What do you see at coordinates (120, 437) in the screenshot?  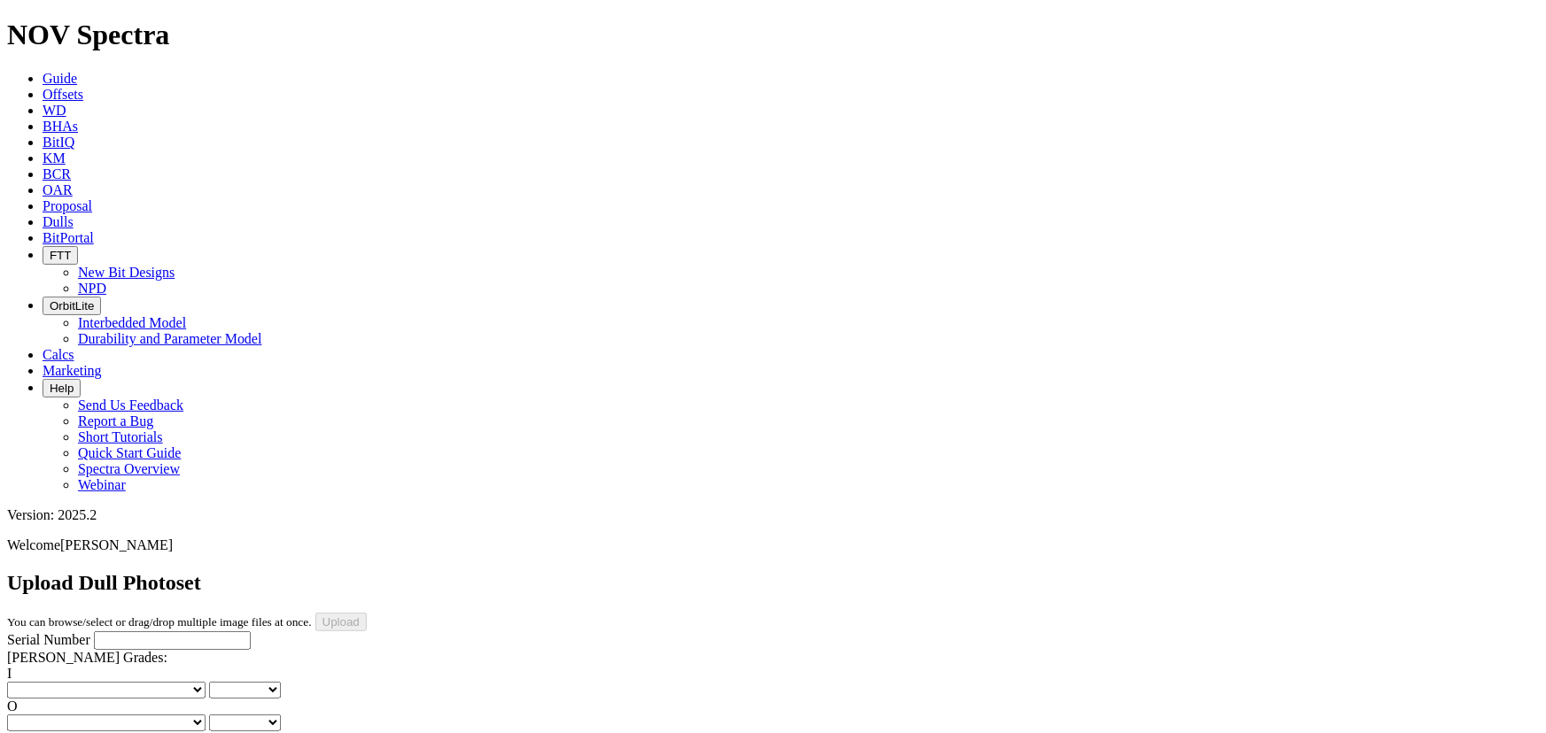 I see `a: Short Tutorials` at bounding box center [120, 437].